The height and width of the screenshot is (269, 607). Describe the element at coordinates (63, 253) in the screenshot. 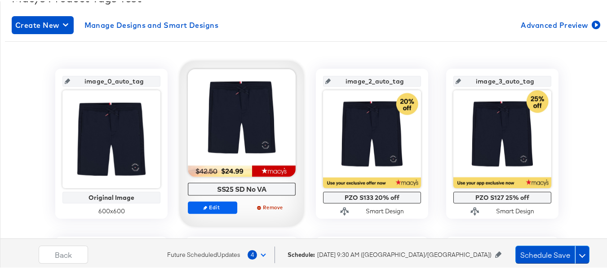

I see `button: Back` at that location.